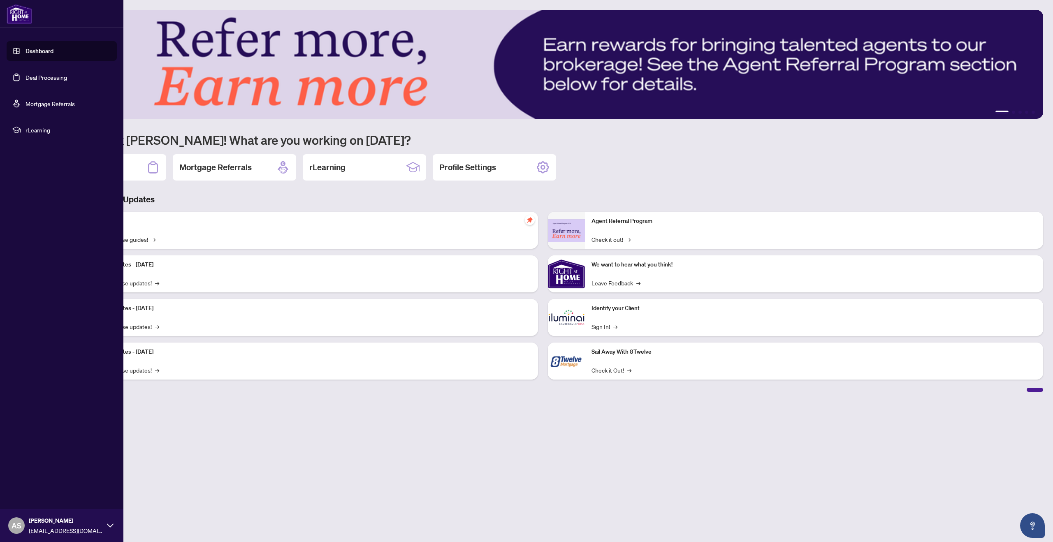 The image size is (1053, 542). What do you see at coordinates (543, 199) in the screenshot?
I see `h3: Brokerage & Industry Updates` at bounding box center [543, 199].